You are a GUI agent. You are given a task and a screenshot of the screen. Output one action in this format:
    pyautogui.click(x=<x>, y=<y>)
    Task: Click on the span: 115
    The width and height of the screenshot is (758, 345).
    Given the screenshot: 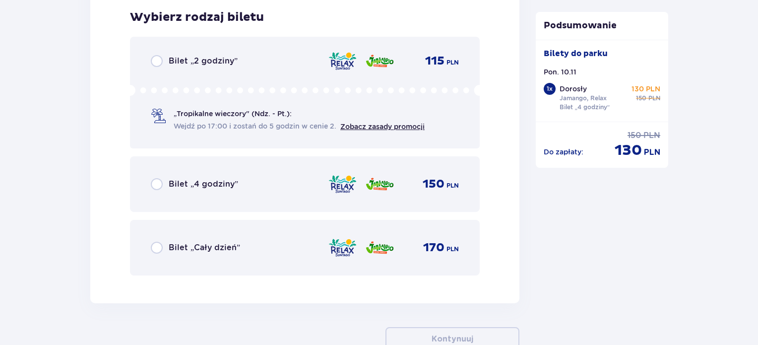 What is the action you would take?
    pyautogui.click(x=435, y=61)
    